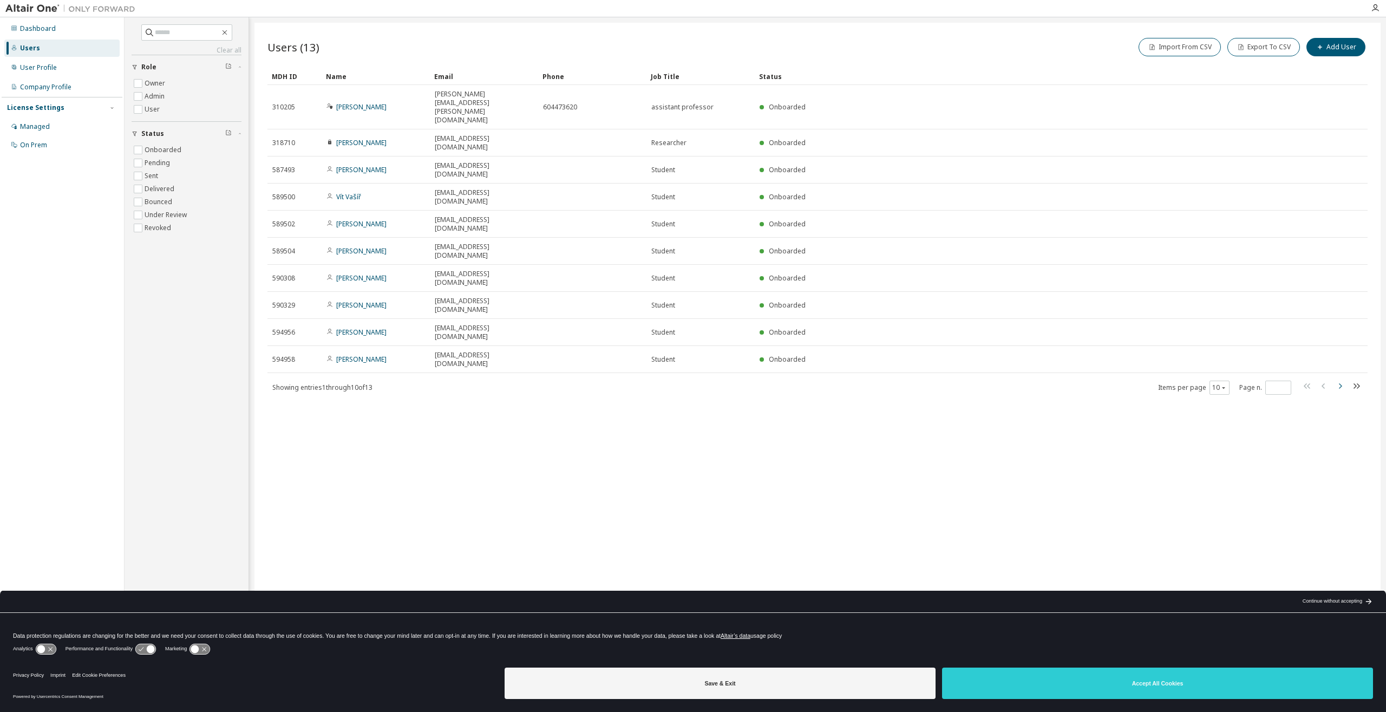  I want to click on span: assistant professor, so click(682, 107).